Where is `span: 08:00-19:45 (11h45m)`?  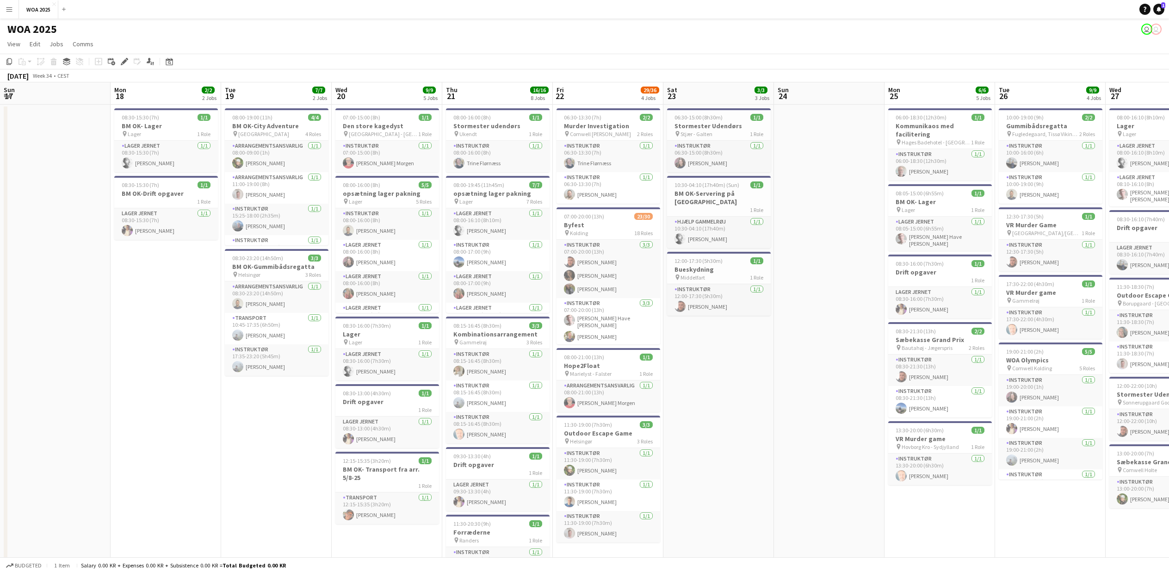
span: 08:00-19:45 (11h45m) is located at coordinates (479, 185).